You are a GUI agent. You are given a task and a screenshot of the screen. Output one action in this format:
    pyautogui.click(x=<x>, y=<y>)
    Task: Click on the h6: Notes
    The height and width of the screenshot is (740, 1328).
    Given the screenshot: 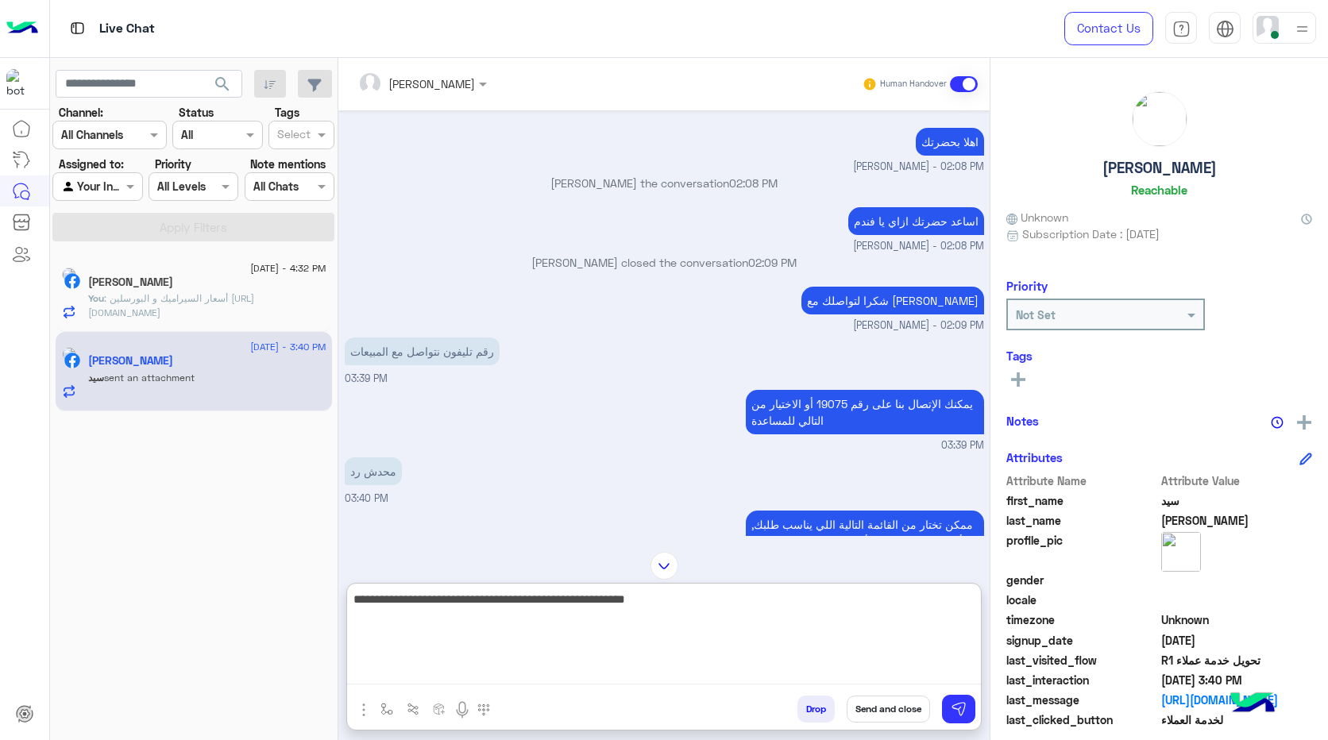 What is the action you would take?
    pyautogui.click(x=1023, y=421)
    